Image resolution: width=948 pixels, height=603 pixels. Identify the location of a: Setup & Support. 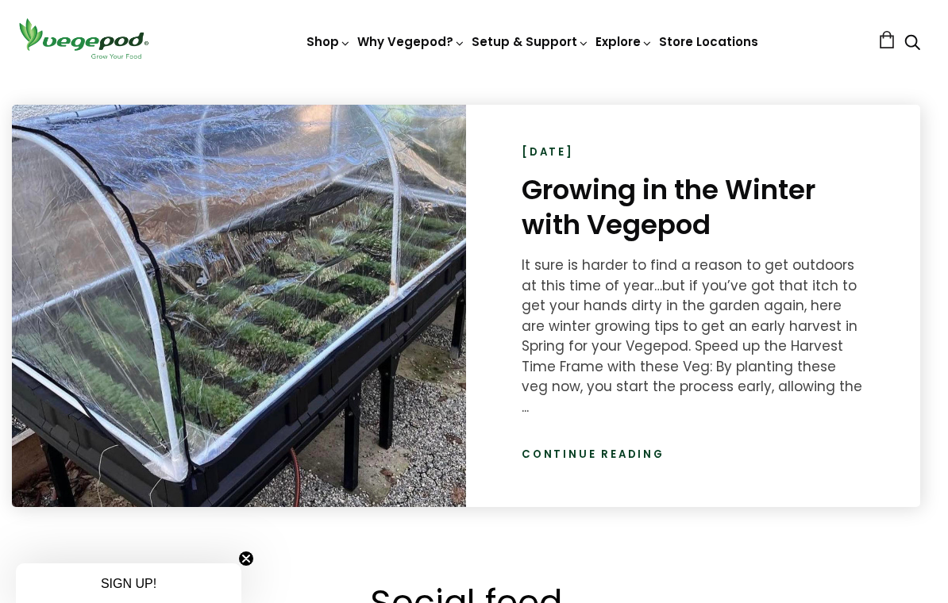
(530, 41).